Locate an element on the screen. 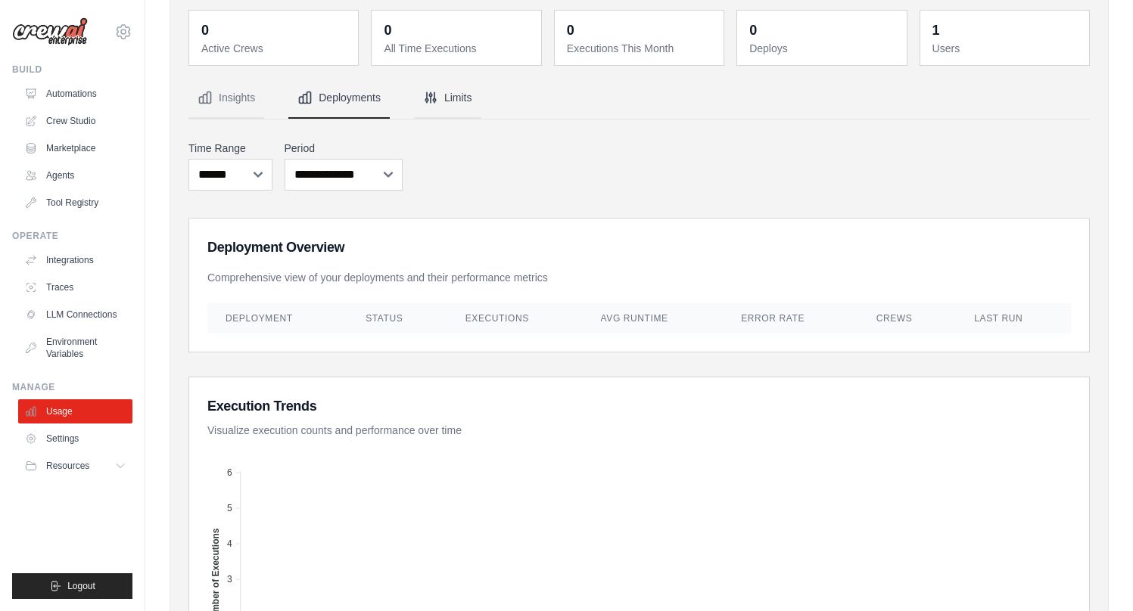 The height and width of the screenshot is (611, 1133). h3: Execution Trends is located at coordinates (638, 406).